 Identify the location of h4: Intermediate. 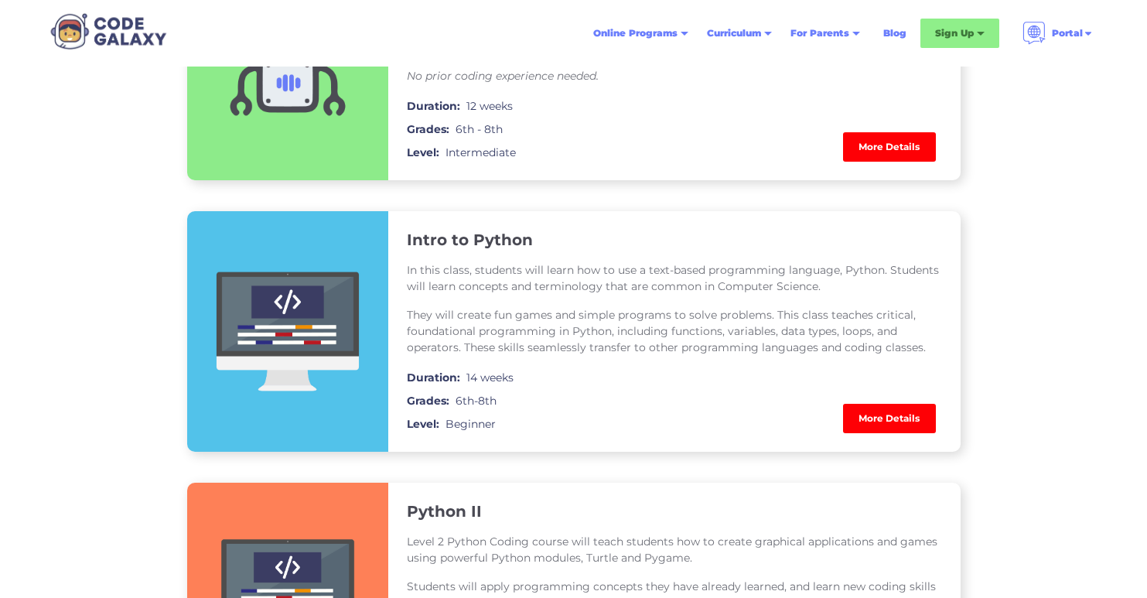
(480, 152).